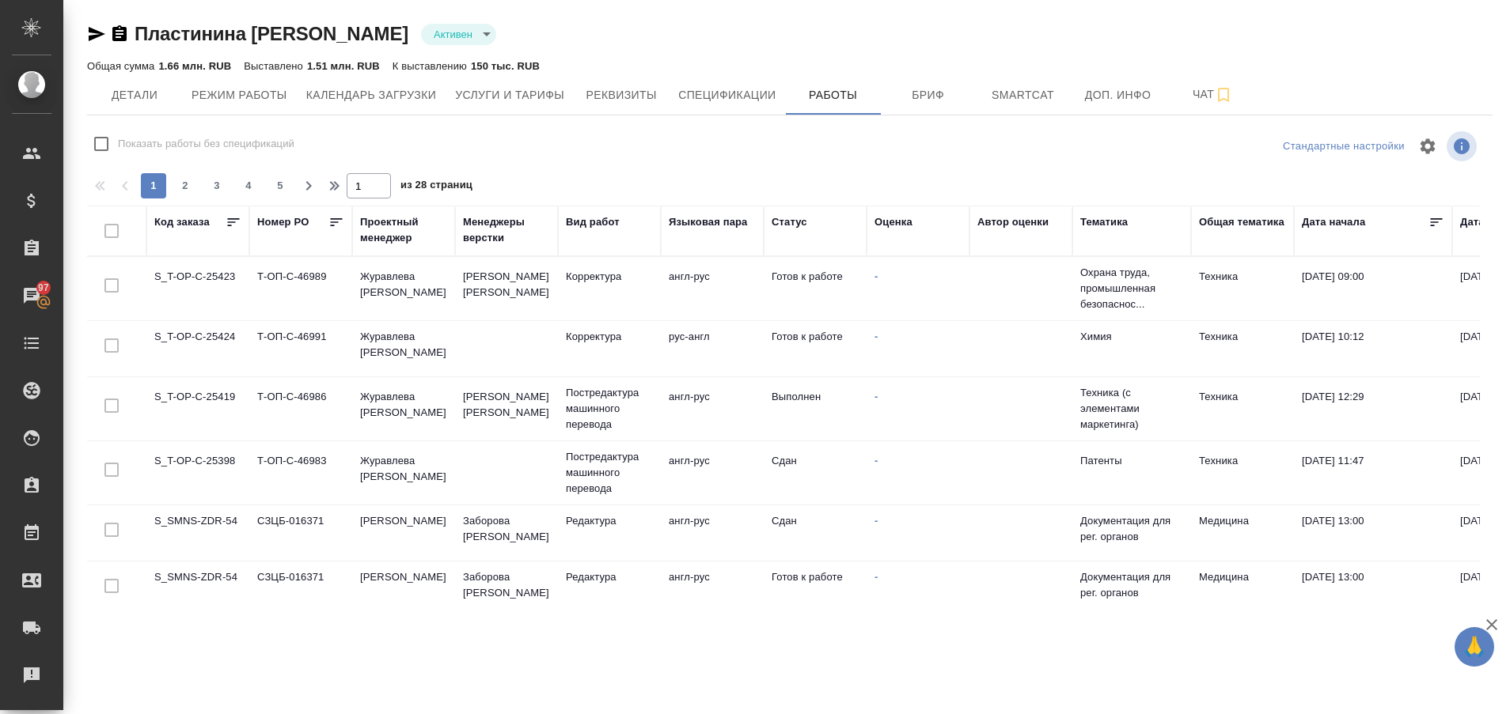 The height and width of the screenshot is (714, 1510). Describe the element at coordinates (217, 186) in the screenshot. I see `button: 3` at that location.